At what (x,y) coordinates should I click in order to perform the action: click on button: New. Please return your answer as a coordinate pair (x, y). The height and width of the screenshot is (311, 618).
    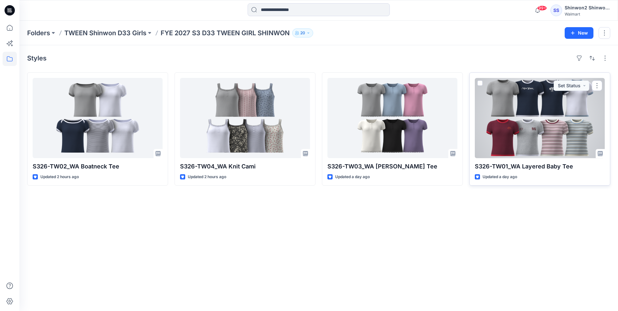
    Looking at the image, I should click on (579, 33).